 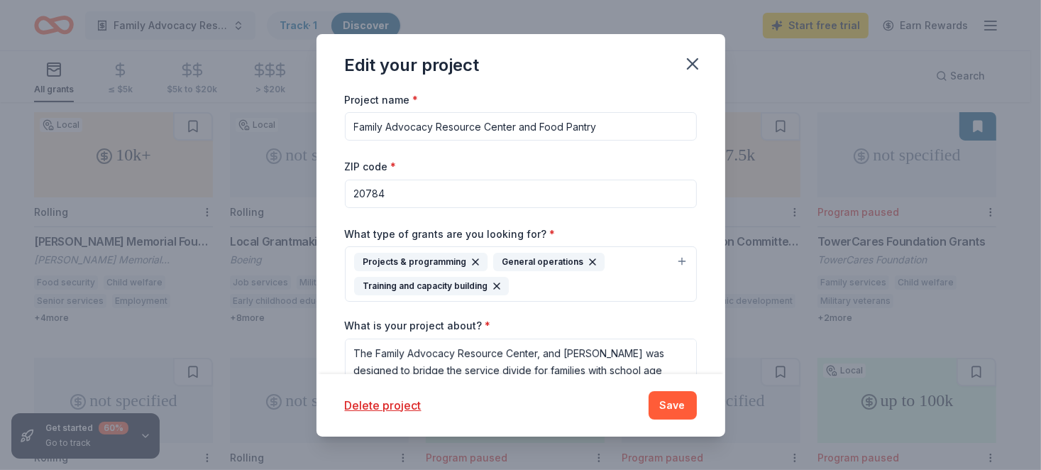 I want to click on label: What is your project about?, so click(x=418, y=326).